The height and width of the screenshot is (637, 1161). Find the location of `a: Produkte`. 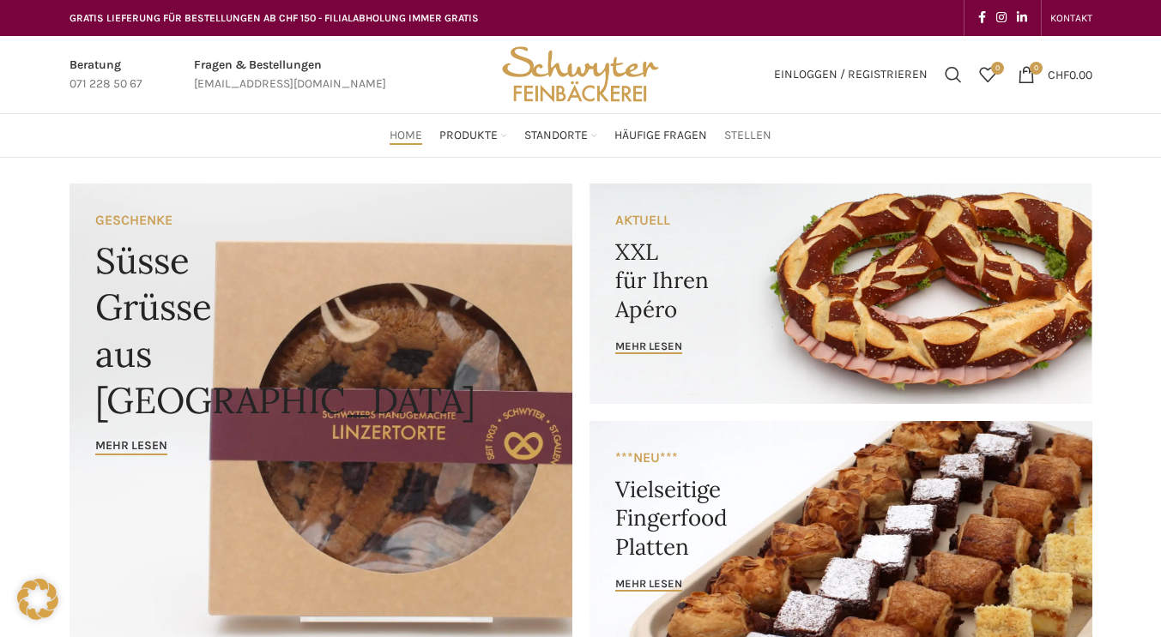

a: Produkte is located at coordinates (473, 136).